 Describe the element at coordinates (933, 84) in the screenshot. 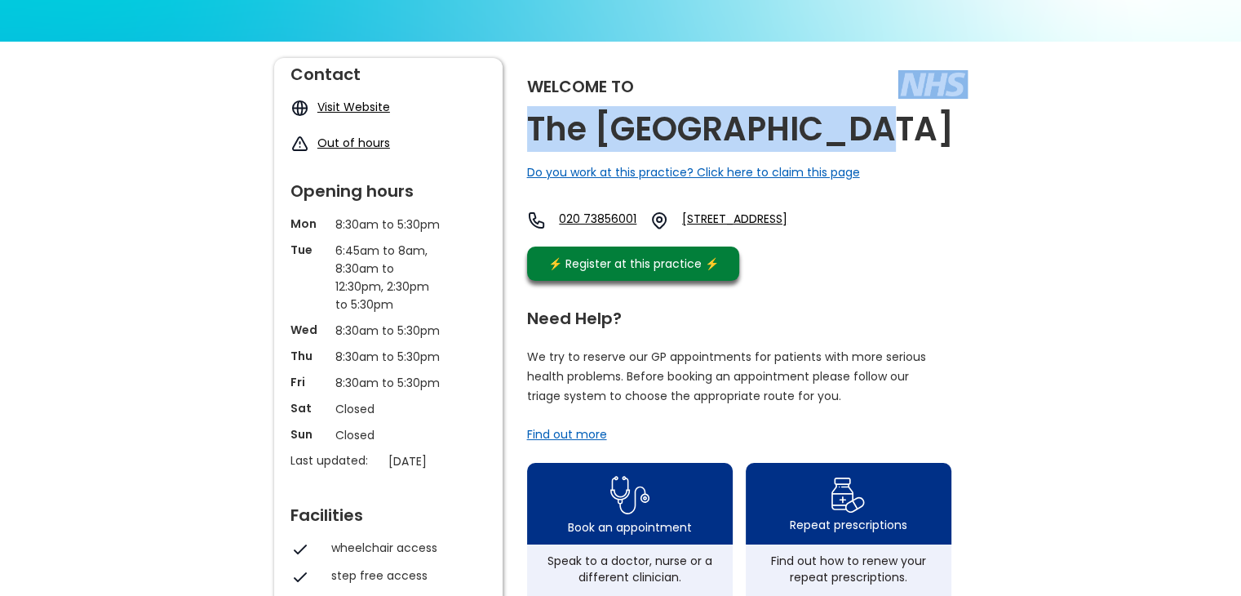

I see `img: The NHS logo` at that location.